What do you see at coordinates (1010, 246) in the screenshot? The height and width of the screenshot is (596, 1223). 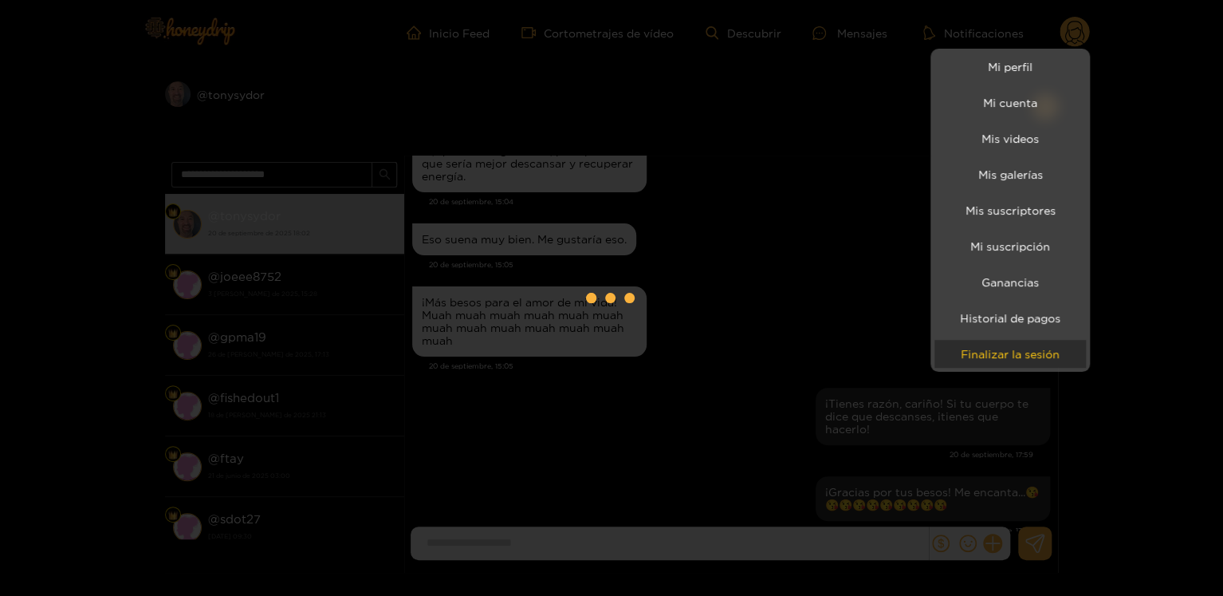 I see `font: Mi suscripción` at bounding box center [1010, 246].